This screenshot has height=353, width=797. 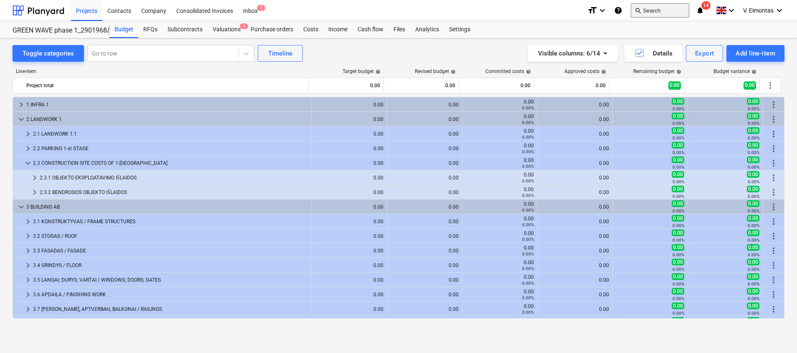 What do you see at coordinates (174, 178) in the screenshot?
I see `div: 2.3.1 OBJEKTO EKSPLOATAVIMO IŠLAIDOS` at bounding box center [174, 178].